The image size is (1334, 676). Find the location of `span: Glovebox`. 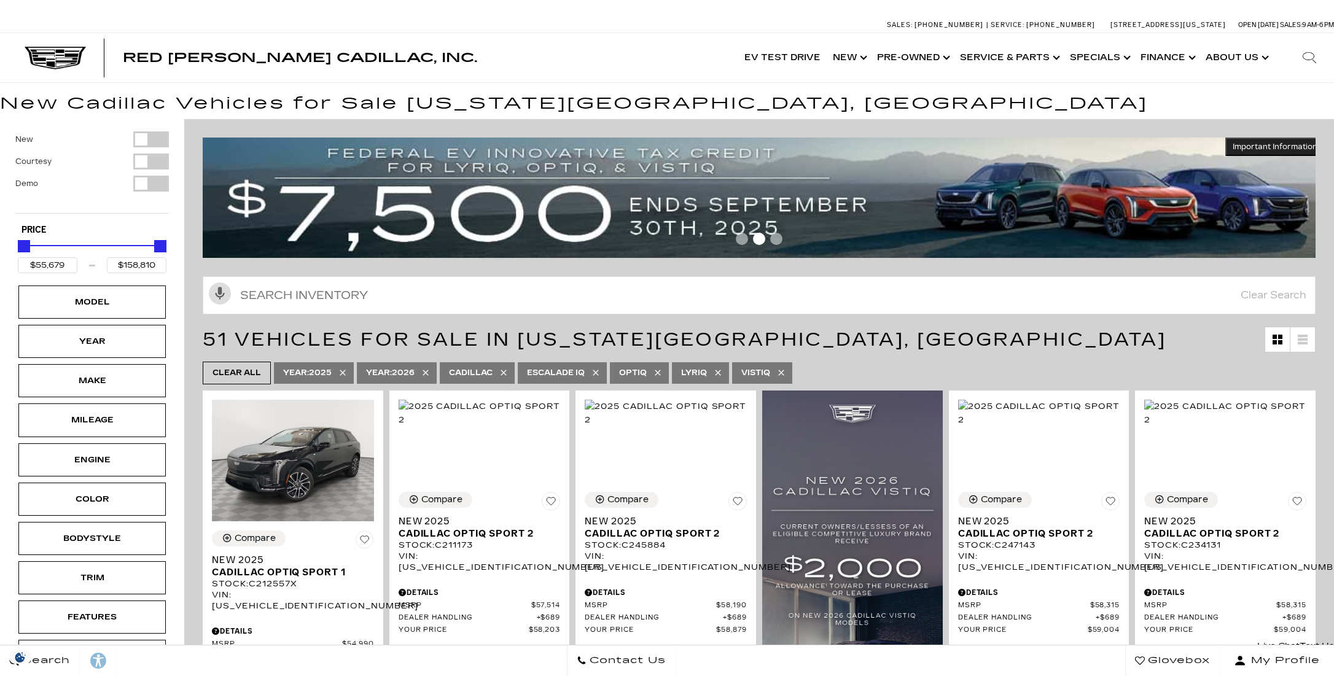

span: Glovebox is located at coordinates (1177, 661).